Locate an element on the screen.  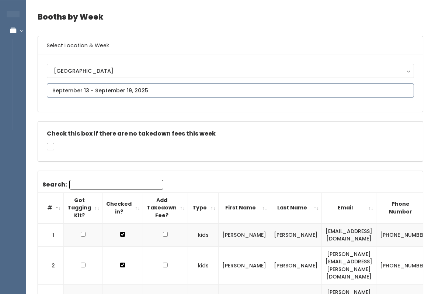
th: Add Takedown Fee?: activate to sort column ascending is located at coordinates (166, 207).